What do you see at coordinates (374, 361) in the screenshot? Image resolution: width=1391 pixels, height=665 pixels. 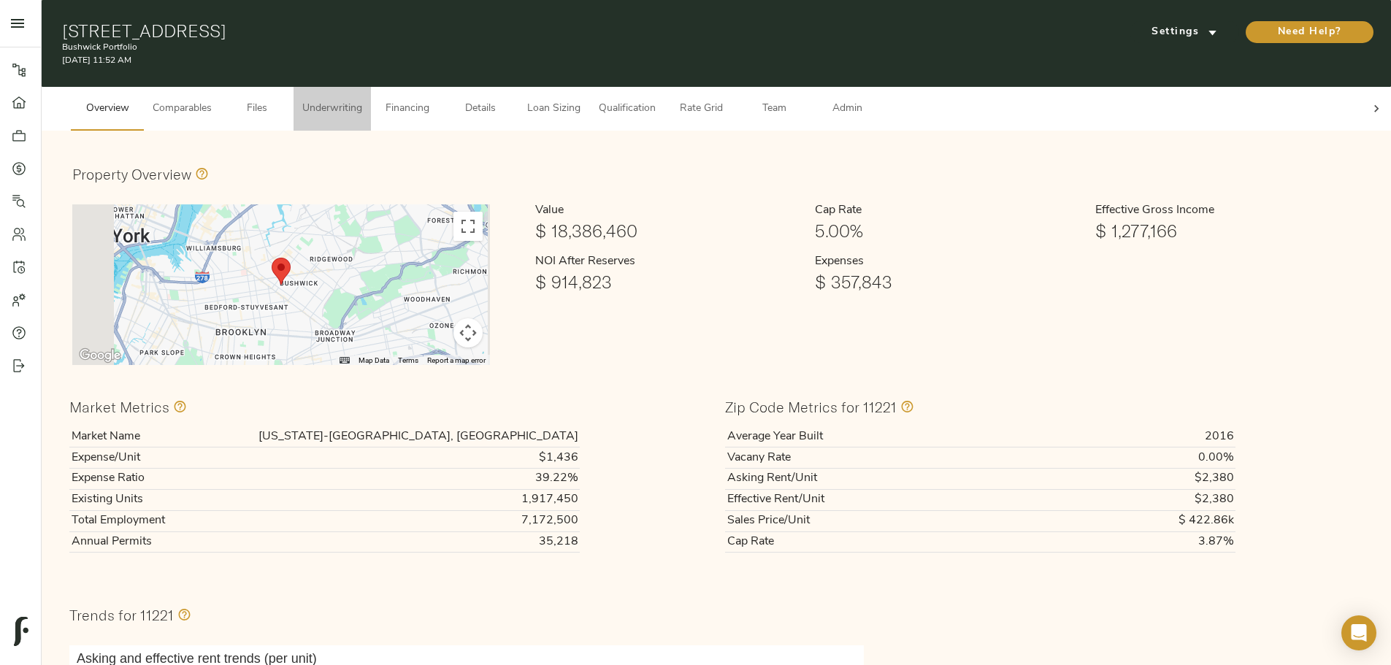 I see `button: Map Data` at bounding box center [374, 361].